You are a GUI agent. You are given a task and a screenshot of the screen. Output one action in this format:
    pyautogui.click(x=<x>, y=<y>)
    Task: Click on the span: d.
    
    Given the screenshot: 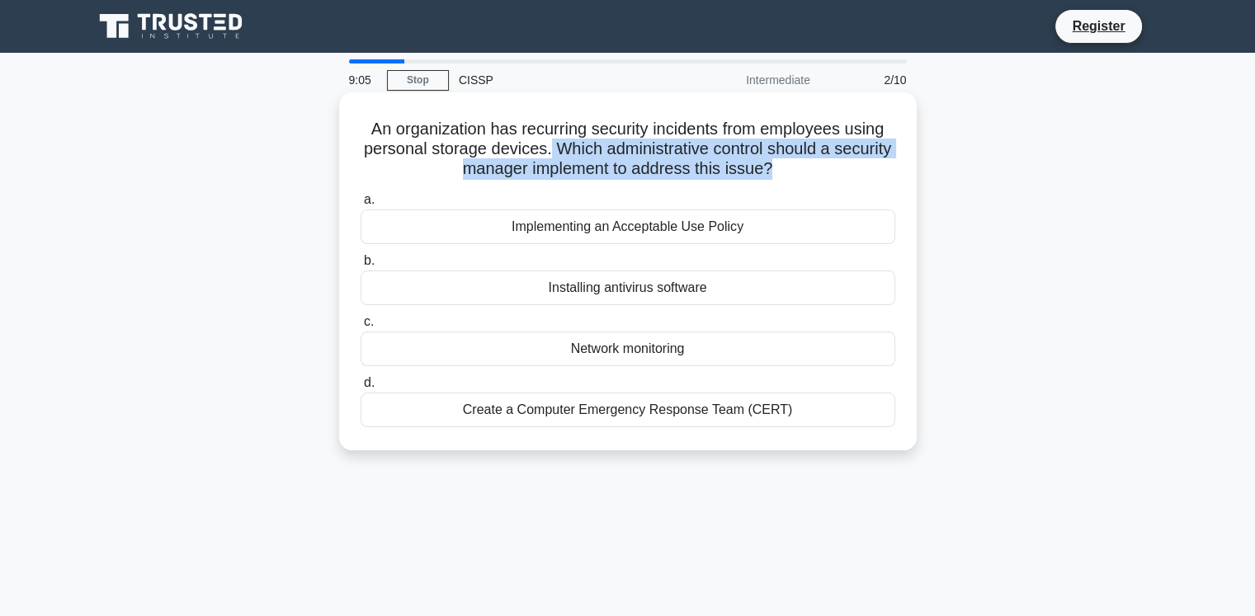 What is the action you would take?
    pyautogui.click(x=369, y=382)
    